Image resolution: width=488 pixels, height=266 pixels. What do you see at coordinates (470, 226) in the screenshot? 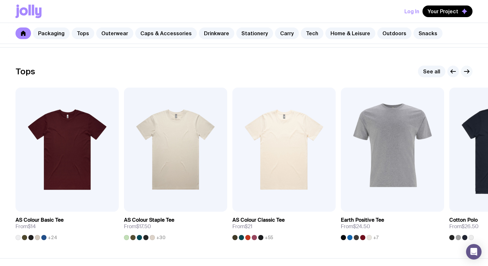
I see `span: $26.50` at bounding box center [470, 226].